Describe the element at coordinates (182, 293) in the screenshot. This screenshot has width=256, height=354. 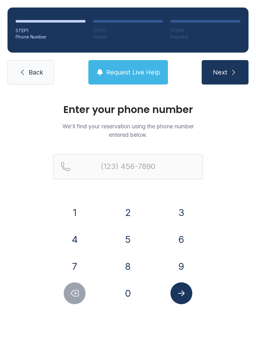
I see `button: Submit lookup form` at that location.